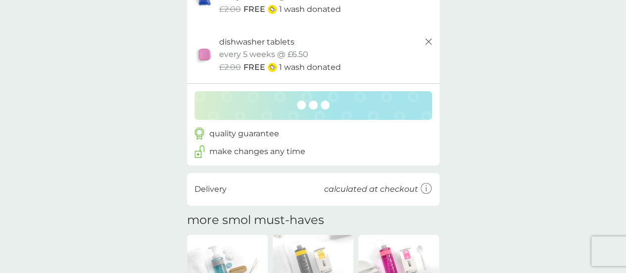 The height and width of the screenshot is (273, 626). What do you see at coordinates (257, 42) in the screenshot?
I see `p: dishwasher tablets` at bounding box center [257, 42].